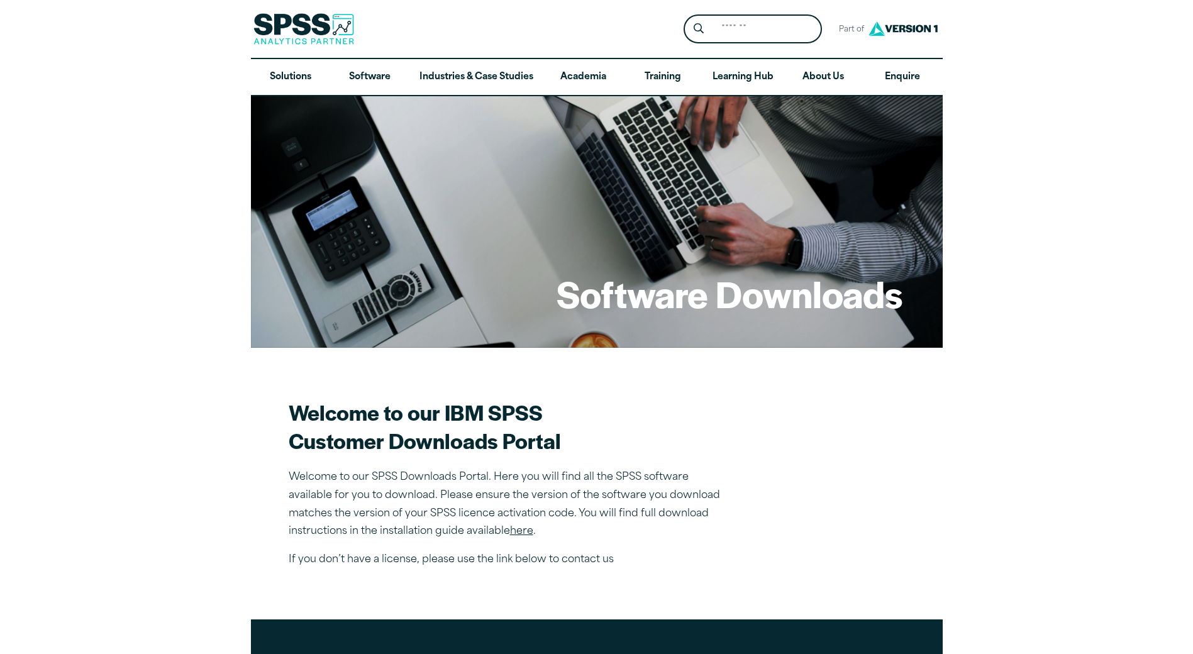 Image resolution: width=1193 pixels, height=654 pixels. What do you see at coordinates (509, 426) in the screenshot?
I see `h2: Welcome to our IBM SPSS Customer Downloads Portal` at bounding box center [509, 426].